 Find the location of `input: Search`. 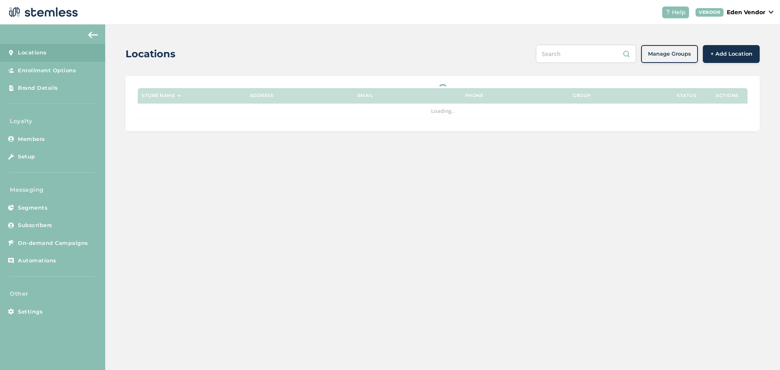

input: Search is located at coordinates (585, 54).